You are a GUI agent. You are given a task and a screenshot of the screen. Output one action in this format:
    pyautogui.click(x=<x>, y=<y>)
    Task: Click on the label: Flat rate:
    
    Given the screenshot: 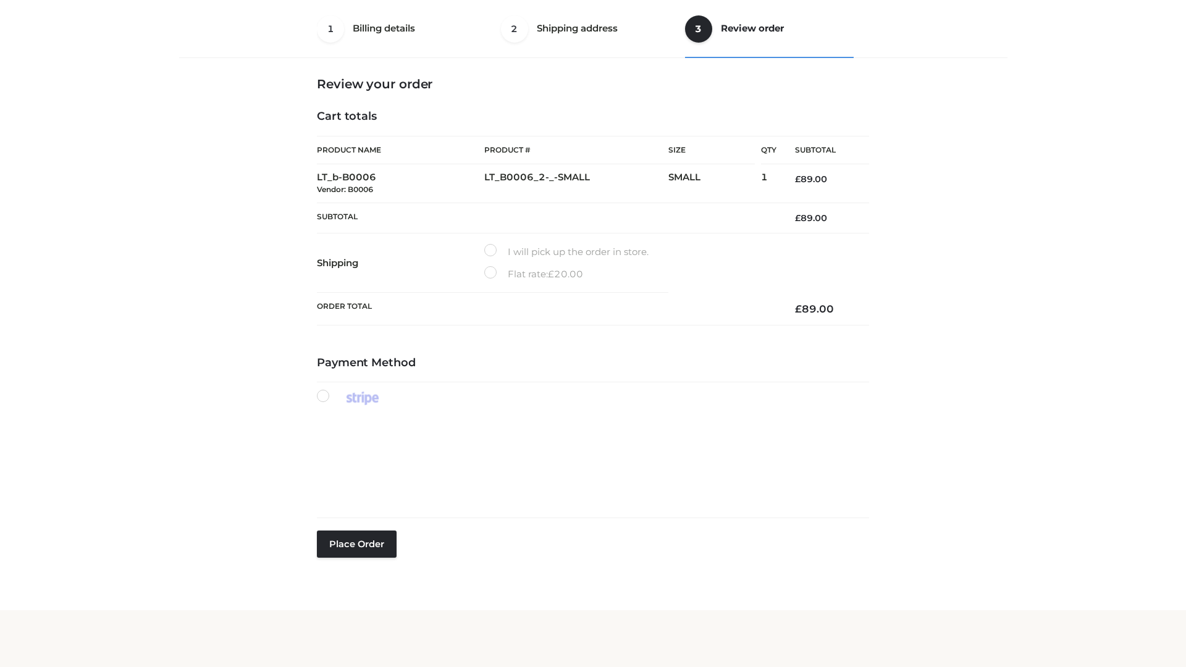 What is the action you would take?
    pyautogui.click(x=534, y=274)
    